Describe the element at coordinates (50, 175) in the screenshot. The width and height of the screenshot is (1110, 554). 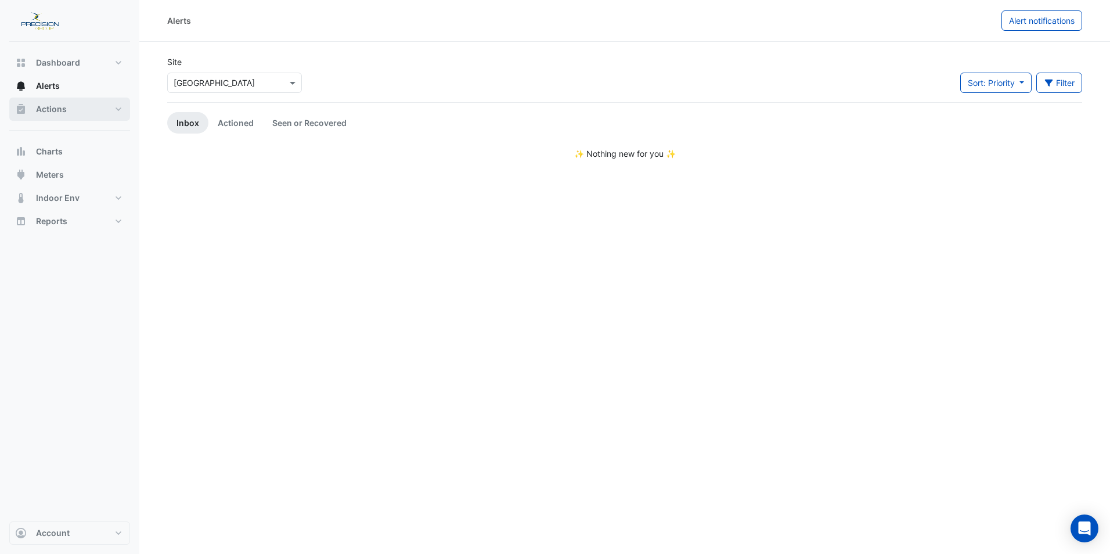
I see `span: Meters` at that location.